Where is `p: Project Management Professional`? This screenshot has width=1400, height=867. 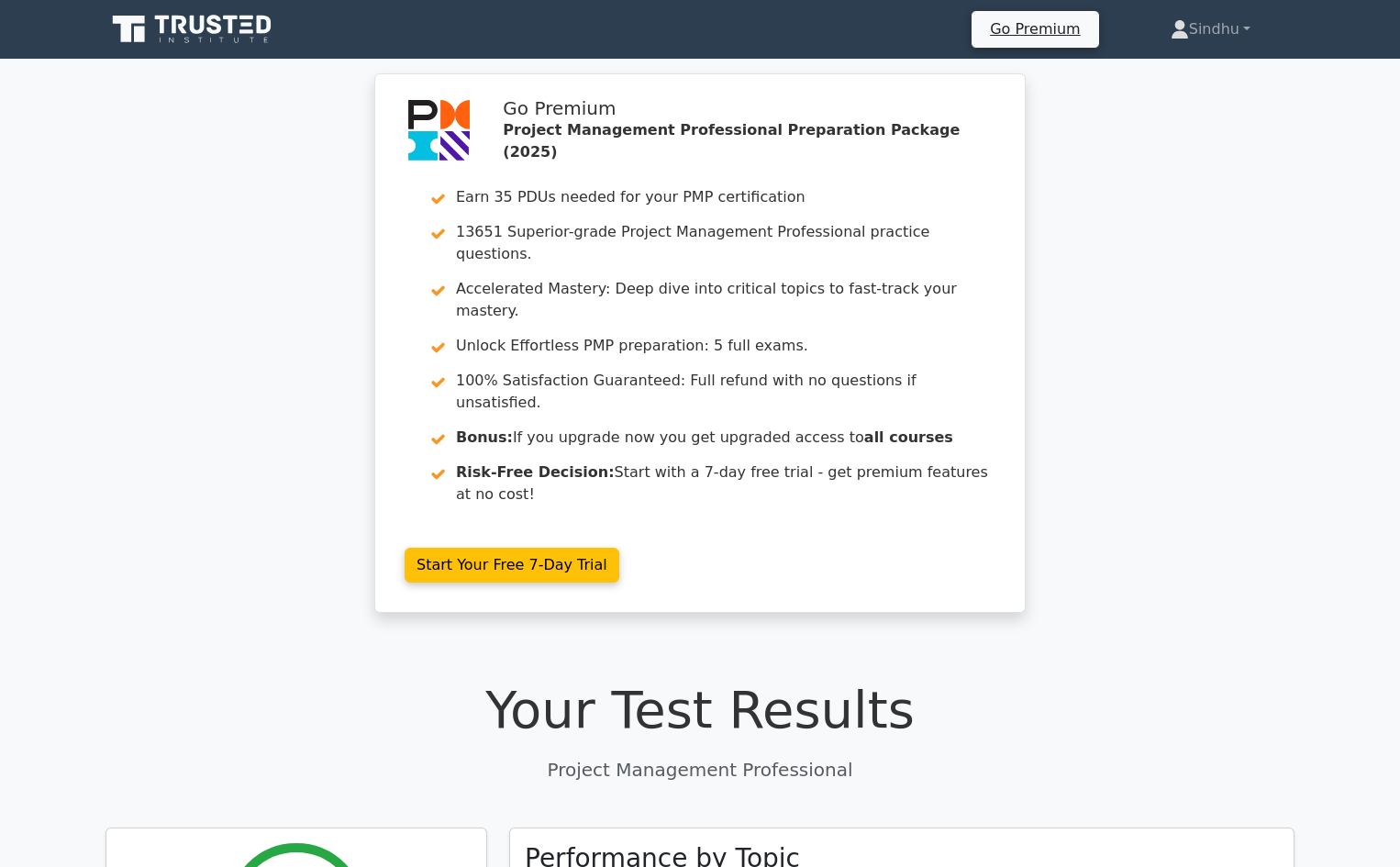
p: Project Management Professional is located at coordinates (700, 769).